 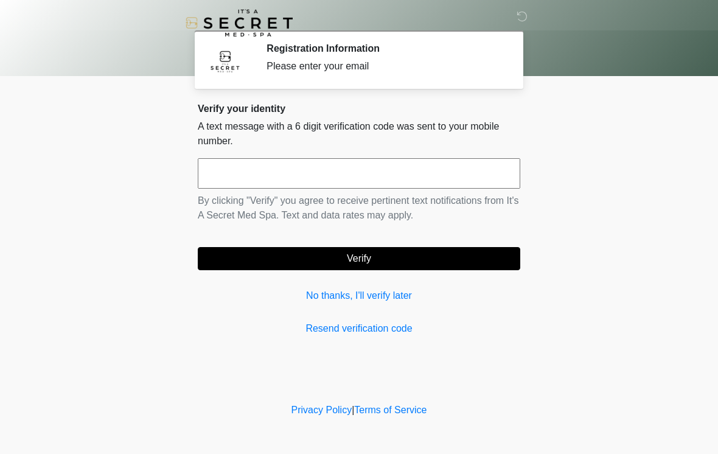 I want to click on button: Verify, so click(x=359, y=259).